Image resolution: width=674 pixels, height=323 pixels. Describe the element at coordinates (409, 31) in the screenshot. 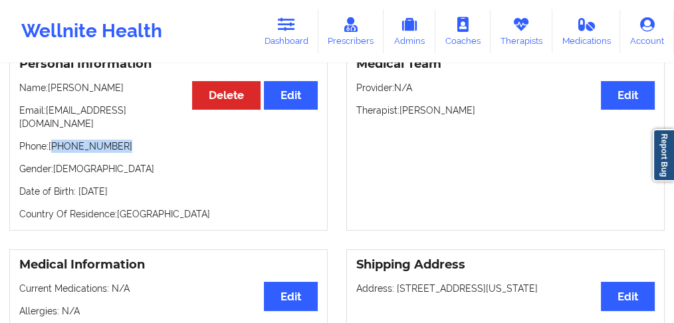

I see `a: Admins` at that location.